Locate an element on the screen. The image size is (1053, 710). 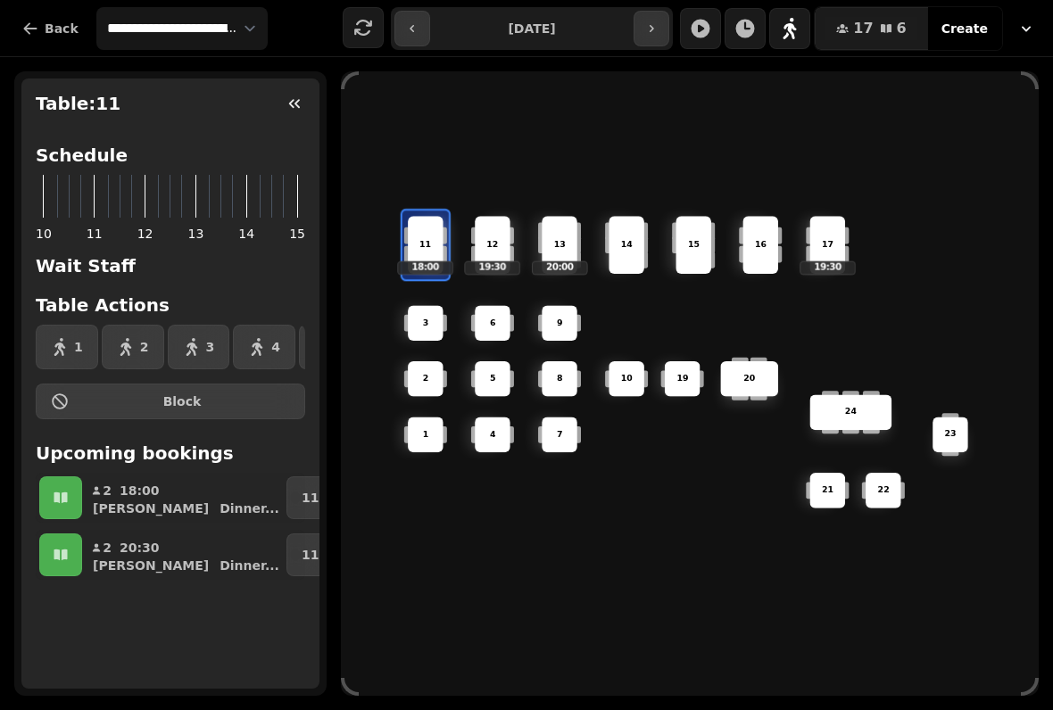
p: 17 is located at coordinates (827, 245).